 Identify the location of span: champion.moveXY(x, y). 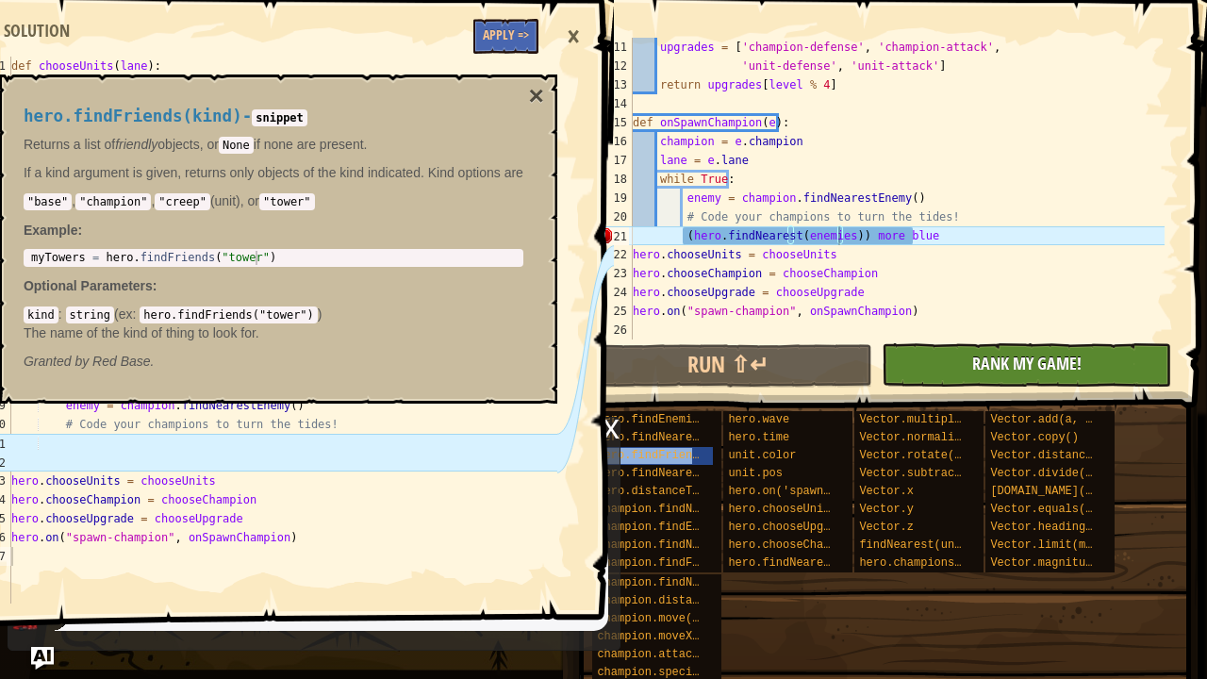
(668, 637).